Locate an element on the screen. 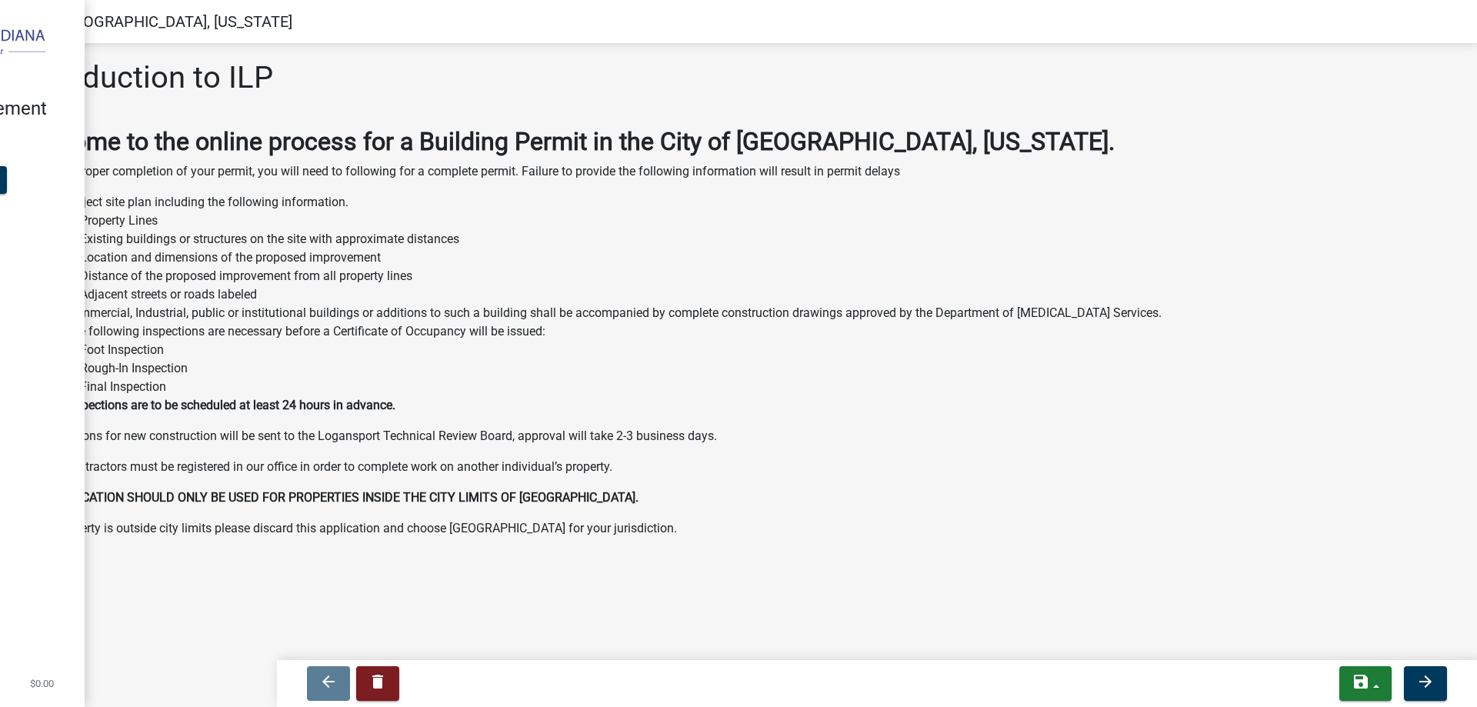 The height and width of the screenshot is (707, 1477). li: Location and dimensions of the proposed improvement is located at coordinates (769, 258).